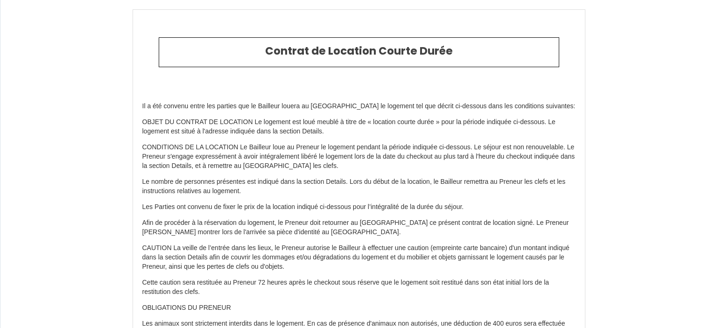  What do you see at coordinates (359, 288) in the screenshot?
I see `p: Cette caution sera restituée au Preneur 72 heures après le checkout sous réserve que le logement ...` at bounding box center [359, 288].